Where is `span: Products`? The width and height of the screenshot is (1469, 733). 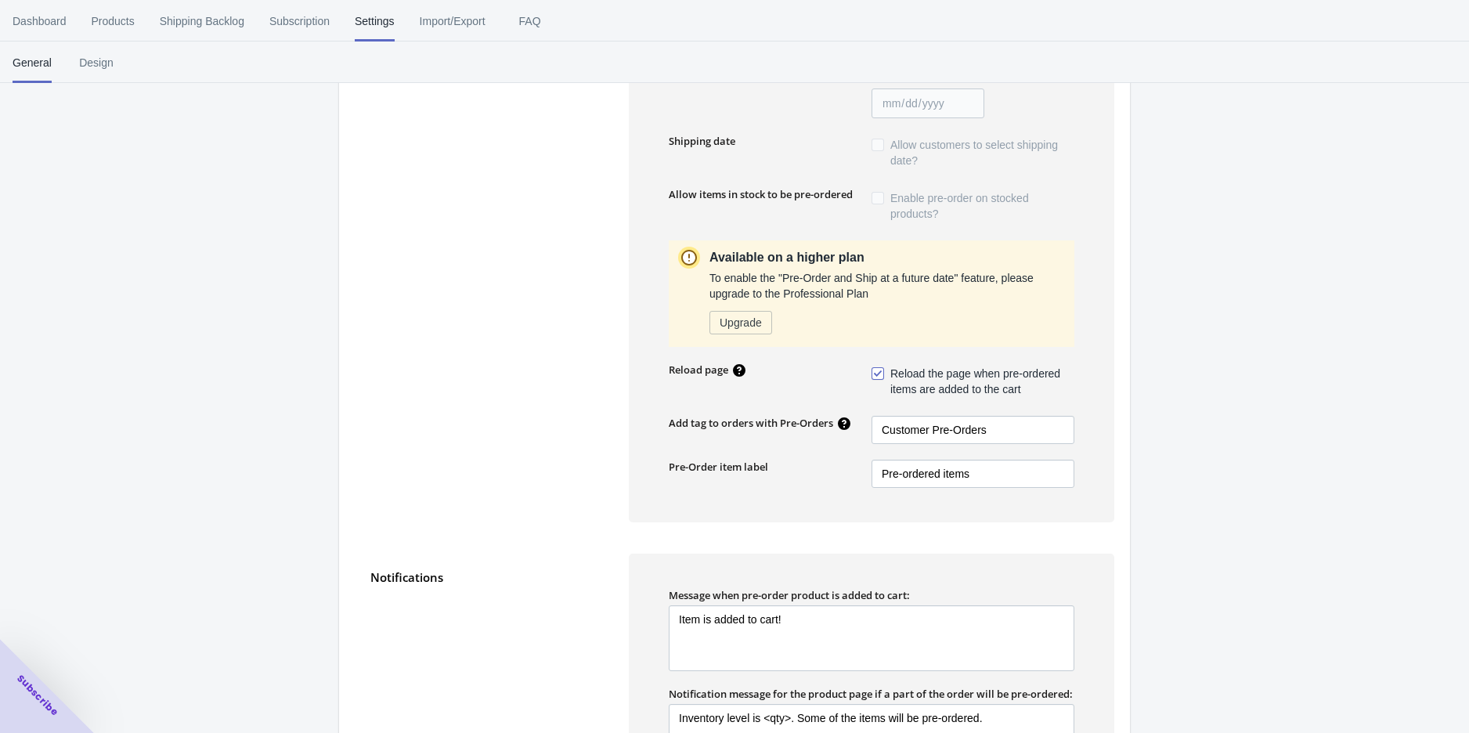 span: Products is located at coordinates (113, 21).